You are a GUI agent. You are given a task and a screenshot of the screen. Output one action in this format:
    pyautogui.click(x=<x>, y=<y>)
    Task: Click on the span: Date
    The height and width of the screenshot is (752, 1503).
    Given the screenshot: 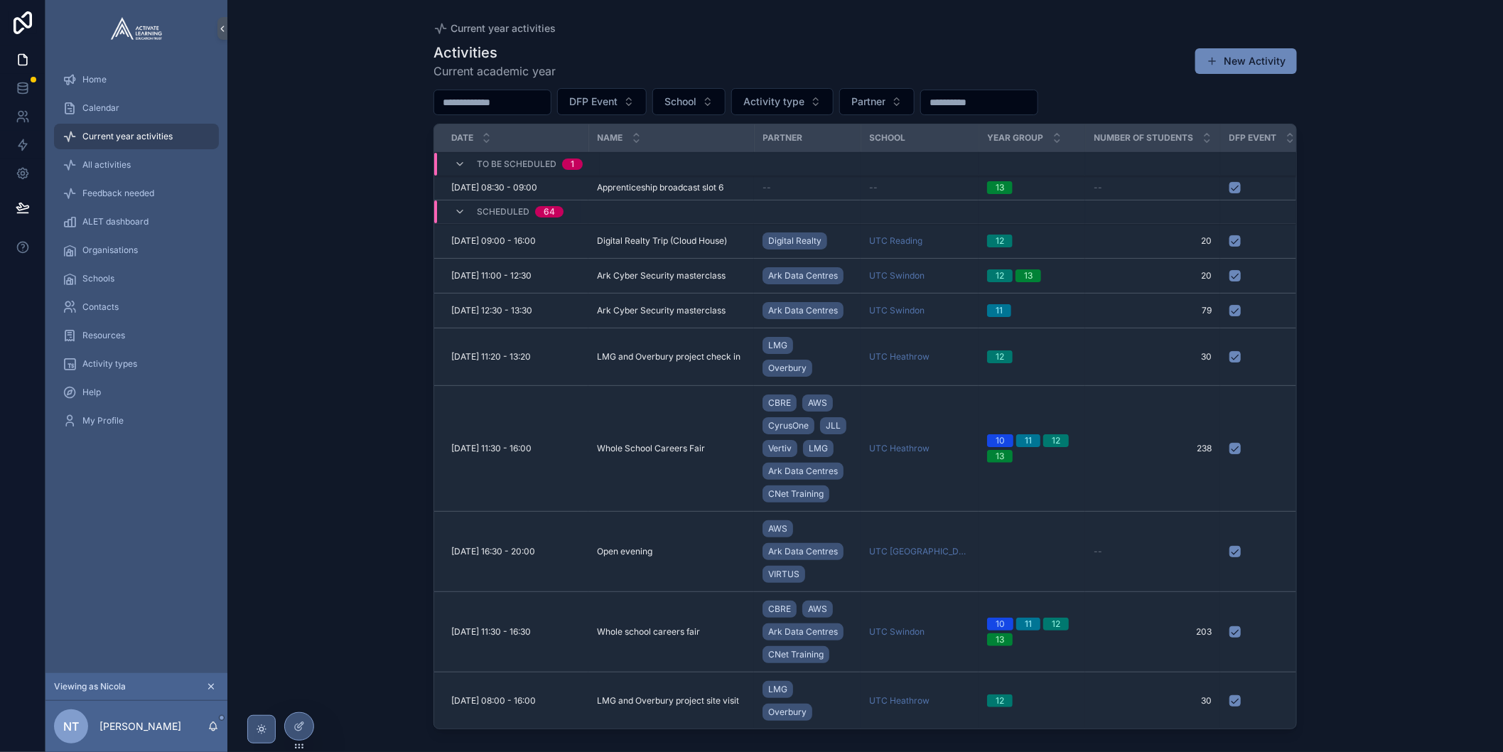 What is the action you would take?
    pyautogui.click(x=462, y=138)
    